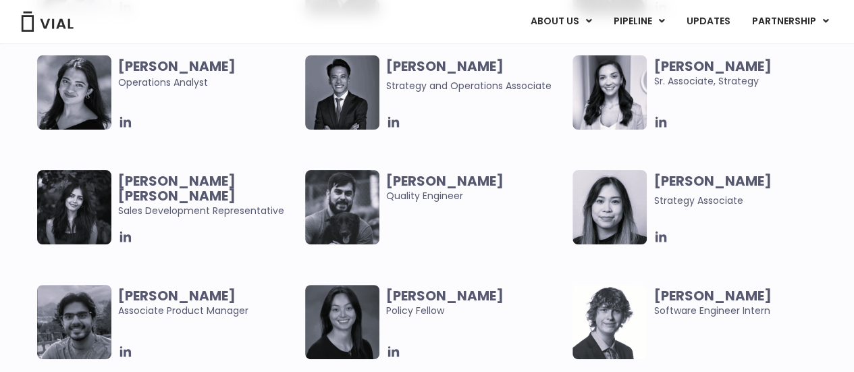  I want to click on span: Quality Engineer, so click(476, 188).